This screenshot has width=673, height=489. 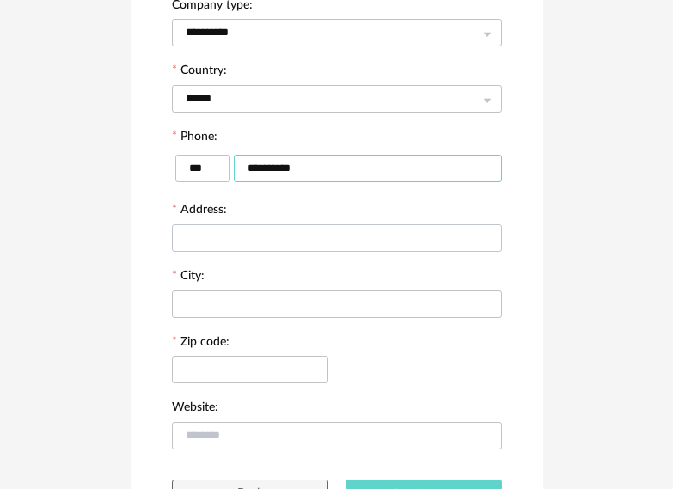 What do you see at coordinates (195, 409) in the screenshot?
I see `label: Website:` at bounding box center [195, 409].